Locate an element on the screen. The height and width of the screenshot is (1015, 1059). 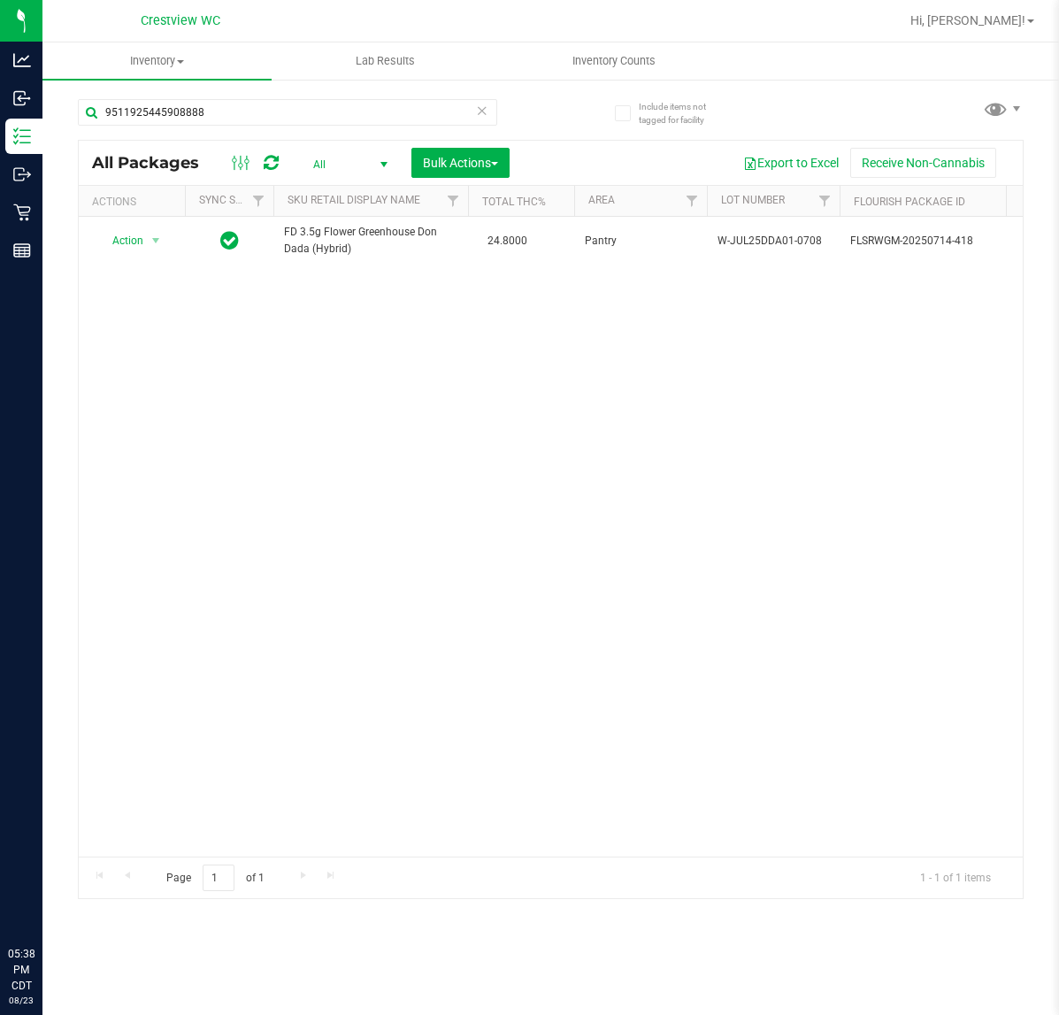
span: In Sync is located at coordinates (229, 241).